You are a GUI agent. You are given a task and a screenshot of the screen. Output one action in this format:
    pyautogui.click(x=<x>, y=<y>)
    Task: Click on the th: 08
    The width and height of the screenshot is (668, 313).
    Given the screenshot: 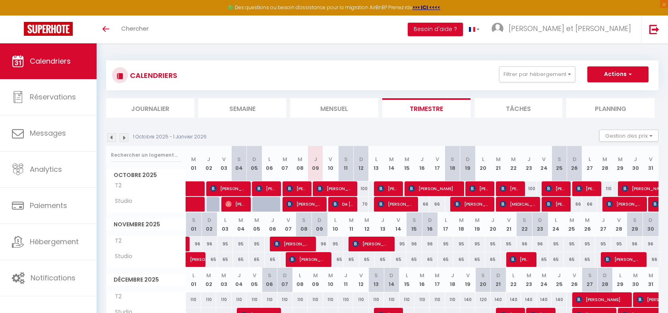 What is the action you would take?
    pyautogui.click(x=300, y=279)
    